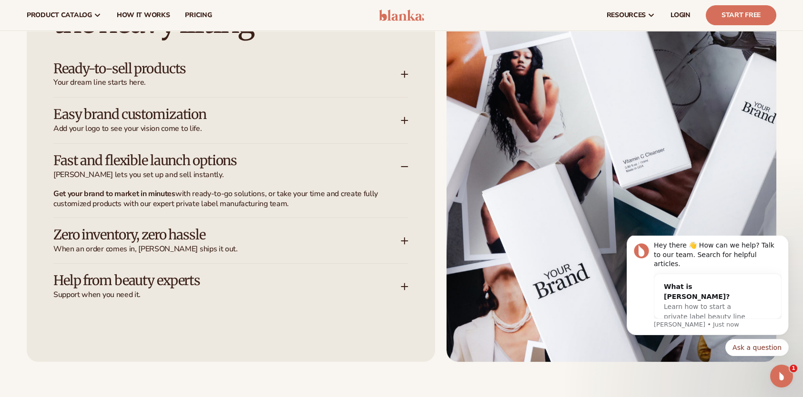 This screenshot has width=803, height=397. I want to click on a: Start Free, so click(741, 15).